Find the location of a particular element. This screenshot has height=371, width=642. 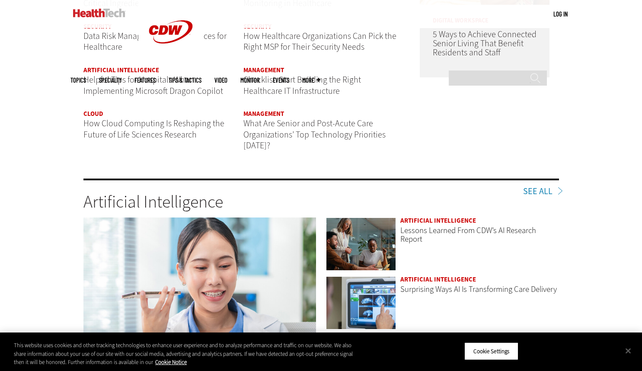

span: How Cloud Computing Is Reshaping the Future of Life Sciences Research is located at coordinates (154, 129).